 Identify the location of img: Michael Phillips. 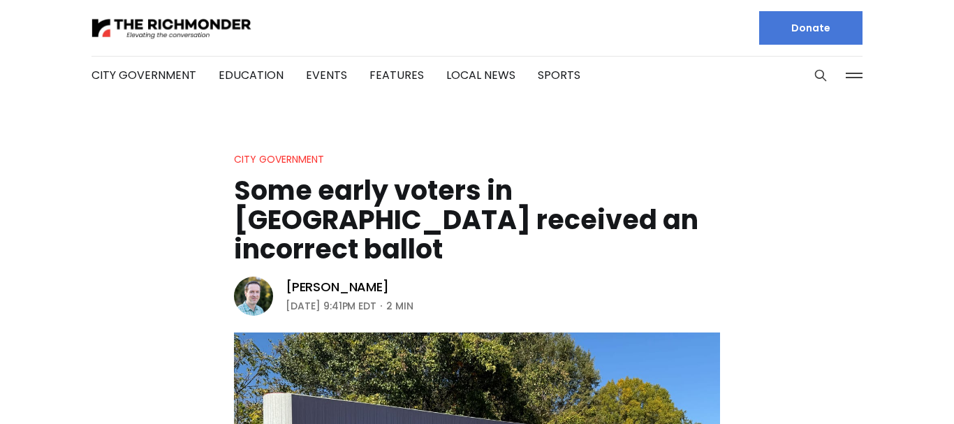
(254, 296).